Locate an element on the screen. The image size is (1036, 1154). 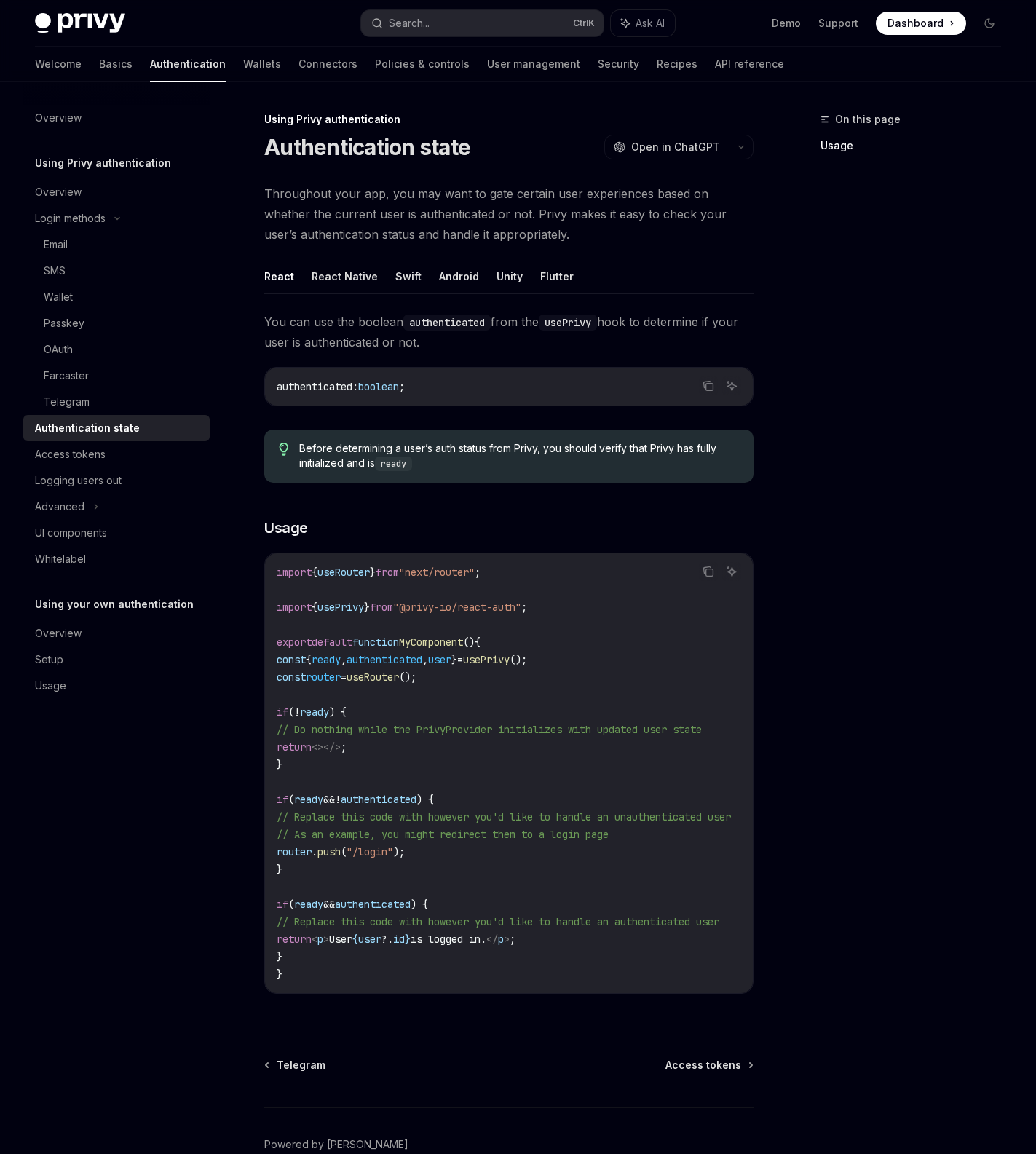
span: On this page is located at coordinates (868, 120).